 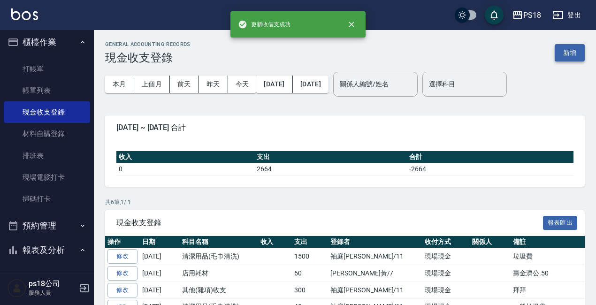 What do you see at coordinates (24, 14) in the screenshot?
I see `img: Logo` at bounding box center [24, 14].